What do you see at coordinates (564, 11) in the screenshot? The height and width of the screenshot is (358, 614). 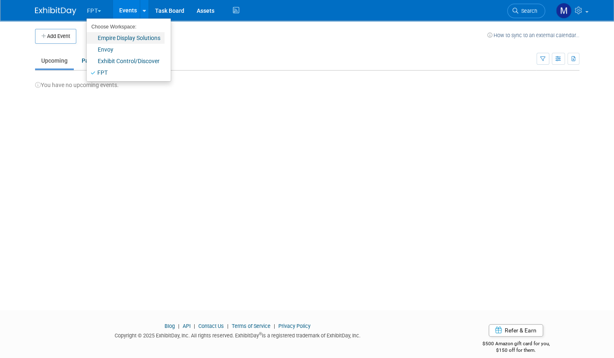 I see `img: Matt h` at bounding box center [564, 11].